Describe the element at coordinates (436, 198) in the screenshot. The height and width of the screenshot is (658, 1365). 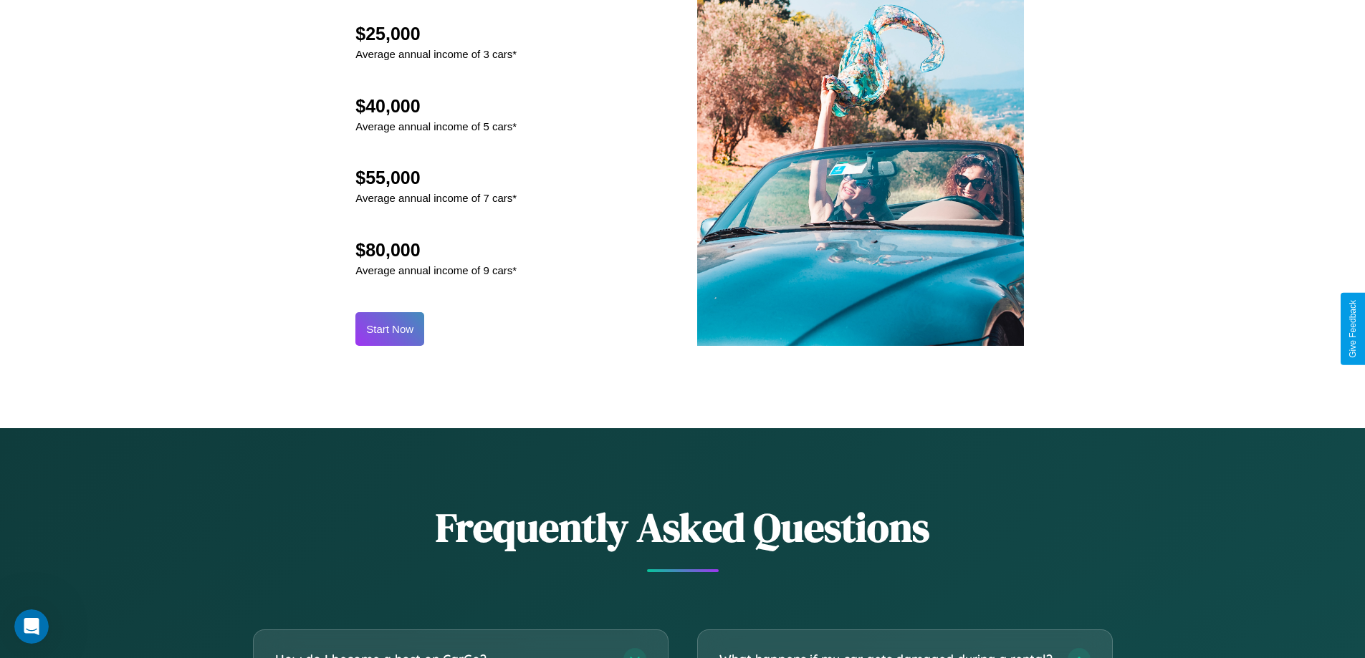
I see `p: Average annual income of 7 cars*` at that location.